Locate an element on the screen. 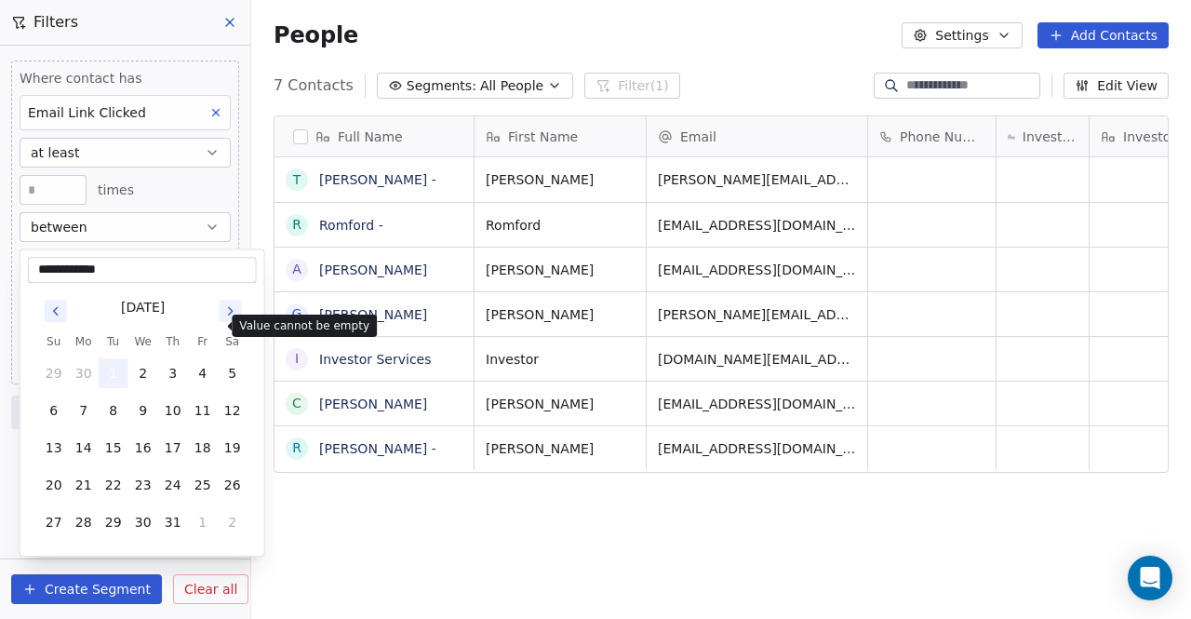 This screenshot has width=1191, height=619. th: Sunday is located at coordinates (54, 341).